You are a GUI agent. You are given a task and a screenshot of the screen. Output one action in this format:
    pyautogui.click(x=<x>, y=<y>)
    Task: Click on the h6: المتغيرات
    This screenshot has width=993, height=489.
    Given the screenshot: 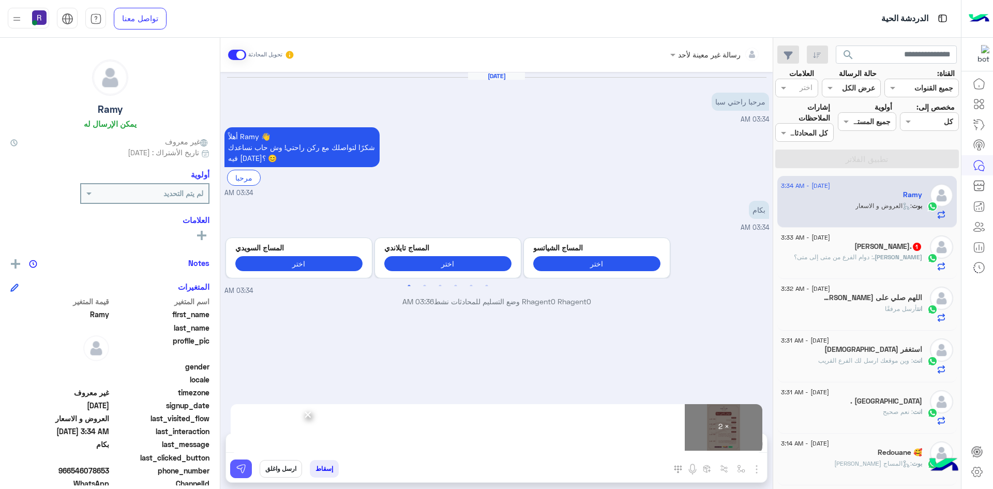 What is the action you would take?
    pyautogui.click(x=193, y=286)
    